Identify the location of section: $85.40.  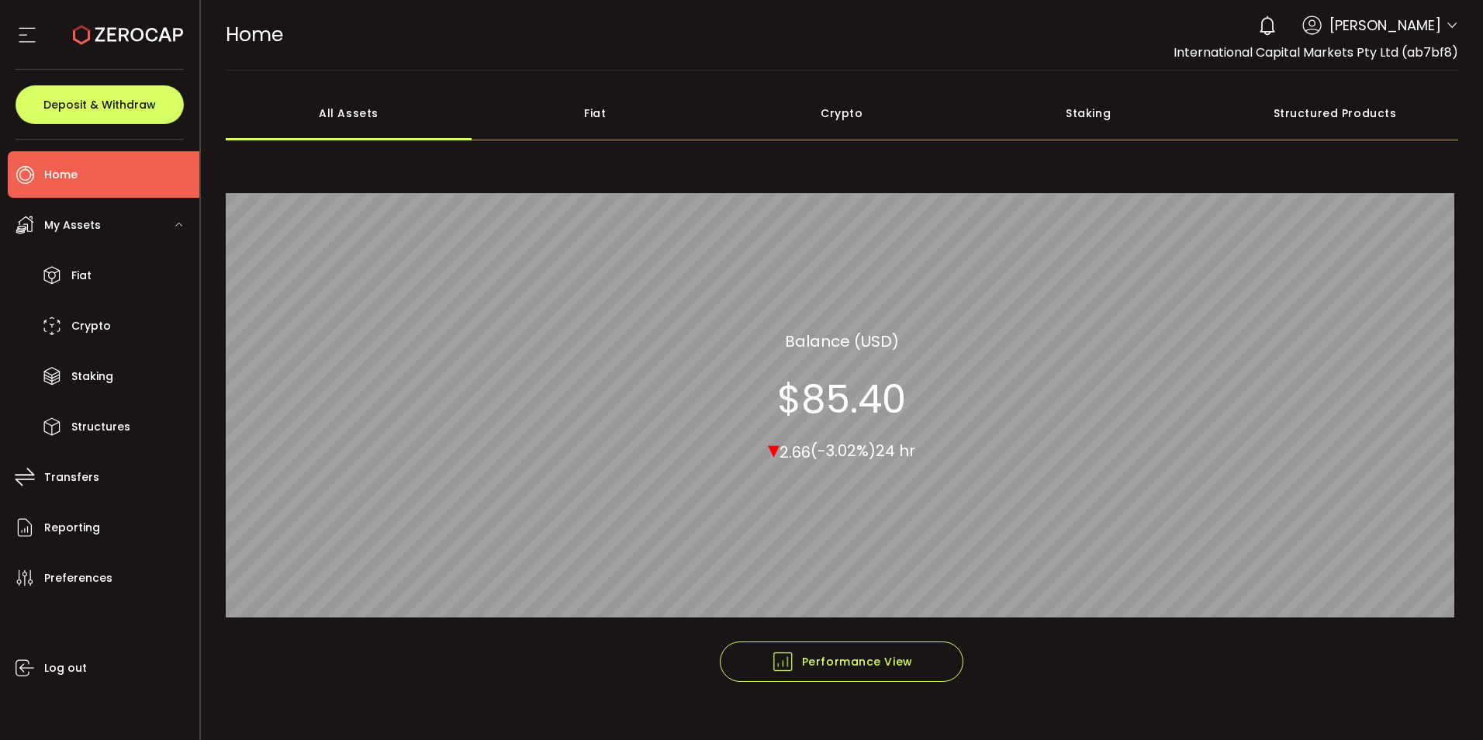
(842, 399).